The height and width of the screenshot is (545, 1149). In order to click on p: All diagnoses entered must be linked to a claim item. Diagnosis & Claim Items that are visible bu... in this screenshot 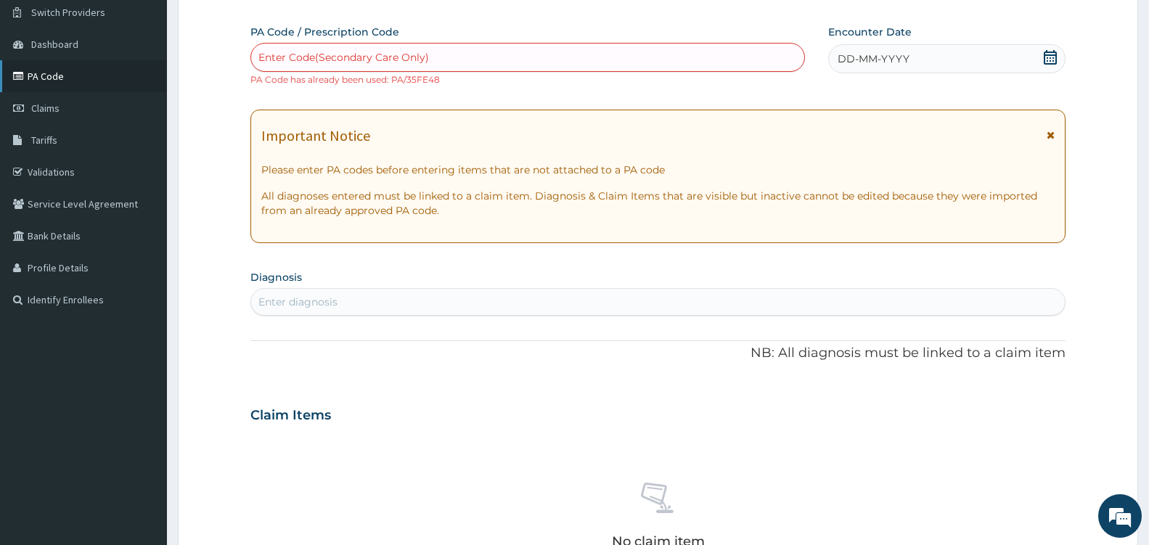, I will do `click(658, 203)`.